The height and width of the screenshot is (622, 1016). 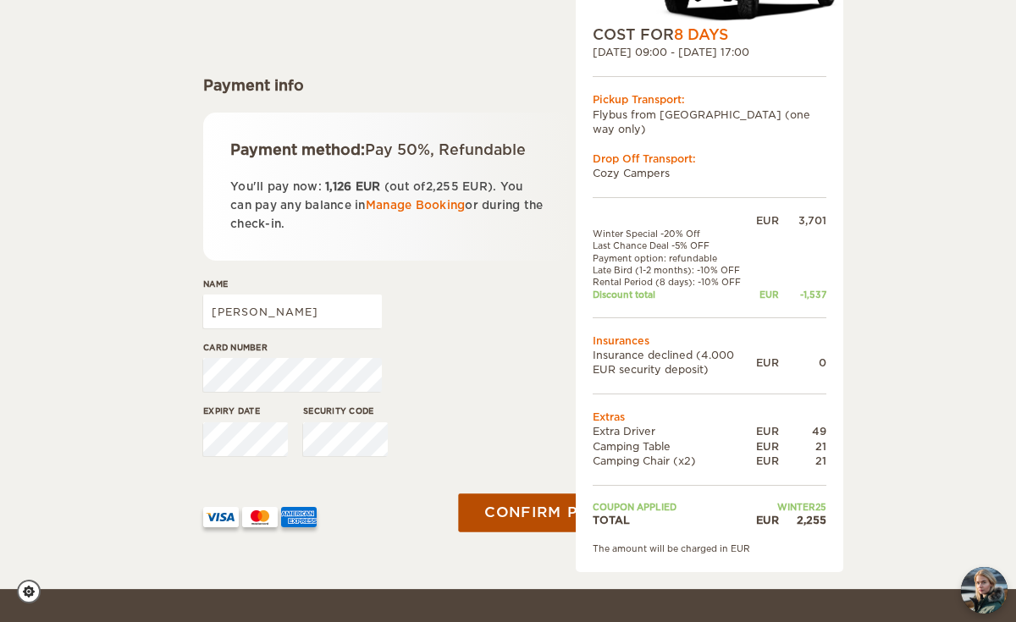 What do you see at coordinates (674, 431) in the screenshot?
I see `td: Extra Driver` at bounding box center [674, 431].